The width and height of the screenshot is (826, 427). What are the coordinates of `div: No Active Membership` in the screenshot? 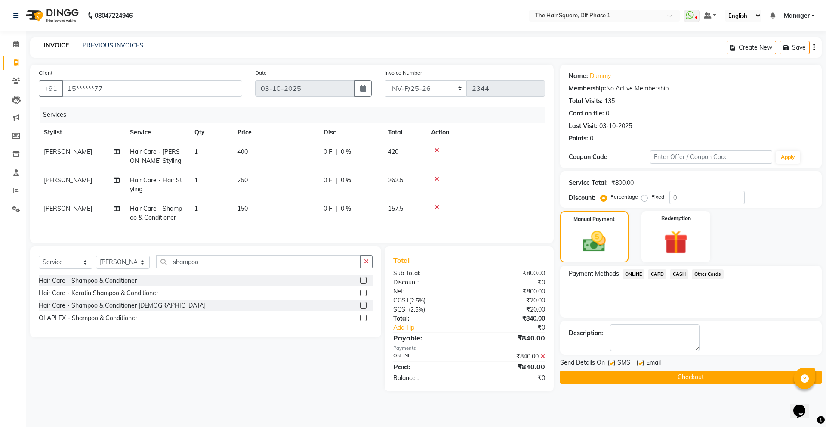 It's located at (691, 88).